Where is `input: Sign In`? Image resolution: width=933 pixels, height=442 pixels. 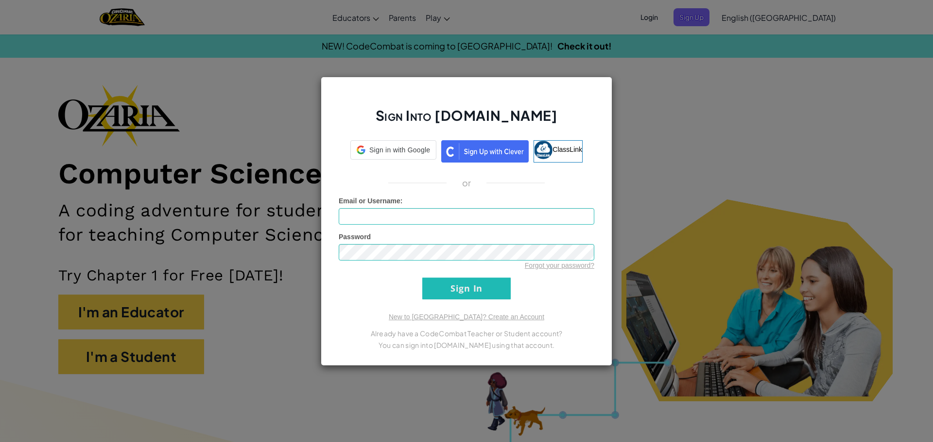
input: Sign In is located at coordinates (466, 289).